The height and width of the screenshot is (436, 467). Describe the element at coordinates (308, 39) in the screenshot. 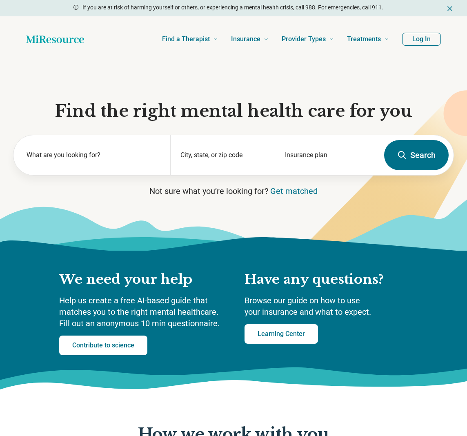

I see `a: Provider Types` at that location.